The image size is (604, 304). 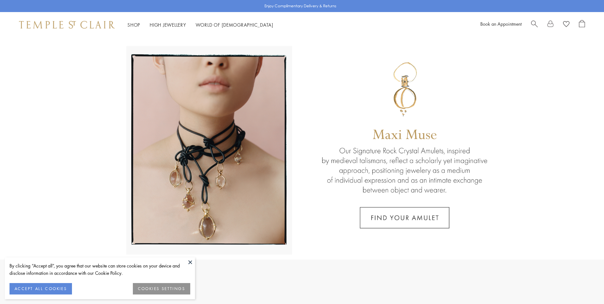 What do you see at coordinates (581, 25) in the screenshot?
I see `a: Open Shopping Bag` at bounding box center [581, 25].